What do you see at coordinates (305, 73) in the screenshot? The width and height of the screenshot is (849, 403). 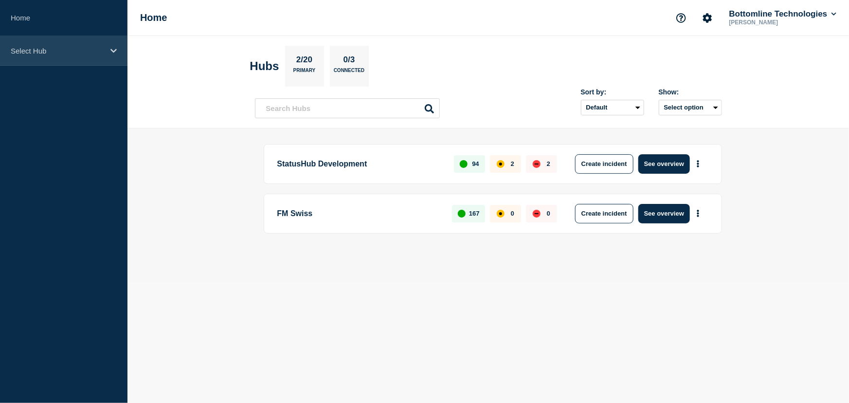 I see `p: Primary` at bounding box center [305, 73].